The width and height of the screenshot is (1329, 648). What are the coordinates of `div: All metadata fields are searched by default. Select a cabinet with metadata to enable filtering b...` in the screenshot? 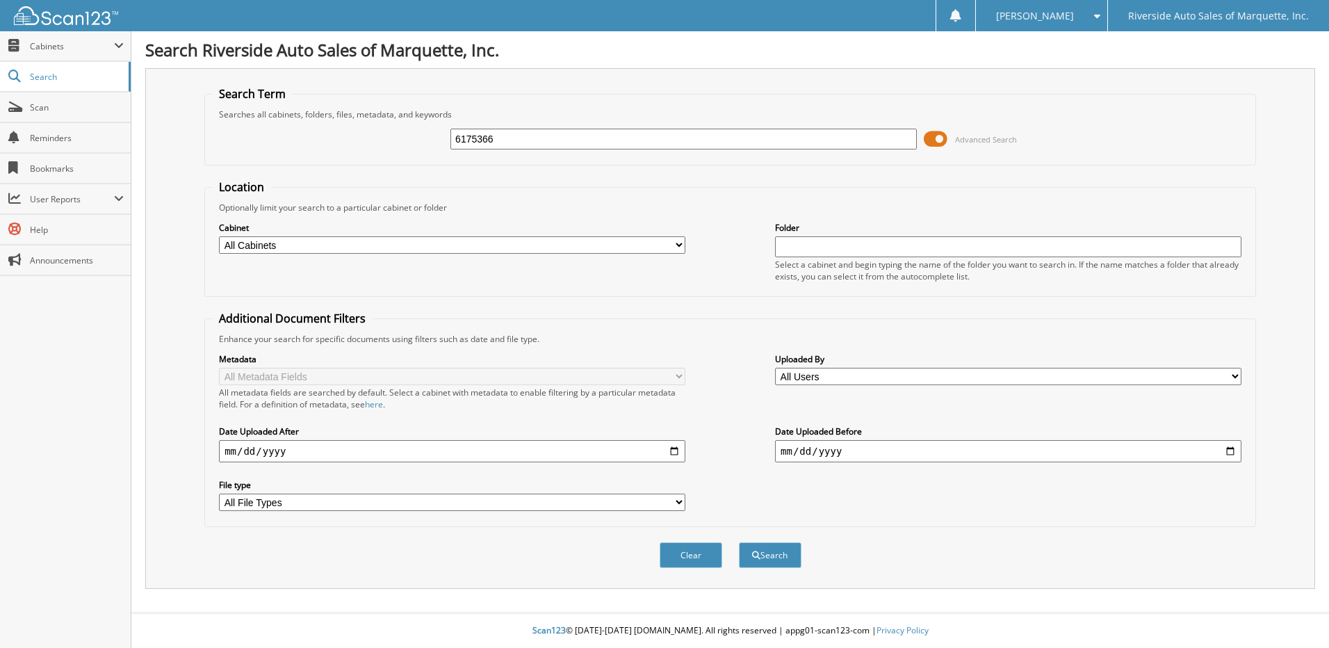 It's located at (452, 398).